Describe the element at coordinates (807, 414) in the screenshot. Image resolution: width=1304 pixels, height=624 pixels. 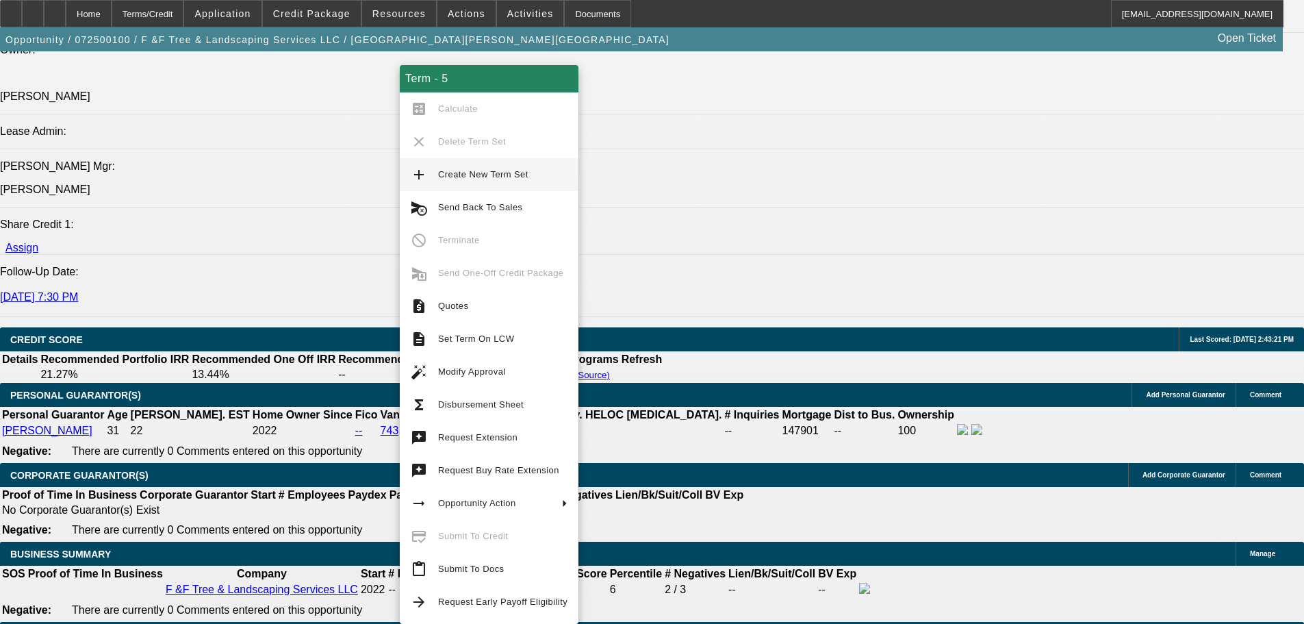
I see `b: Mortgage` at that location.